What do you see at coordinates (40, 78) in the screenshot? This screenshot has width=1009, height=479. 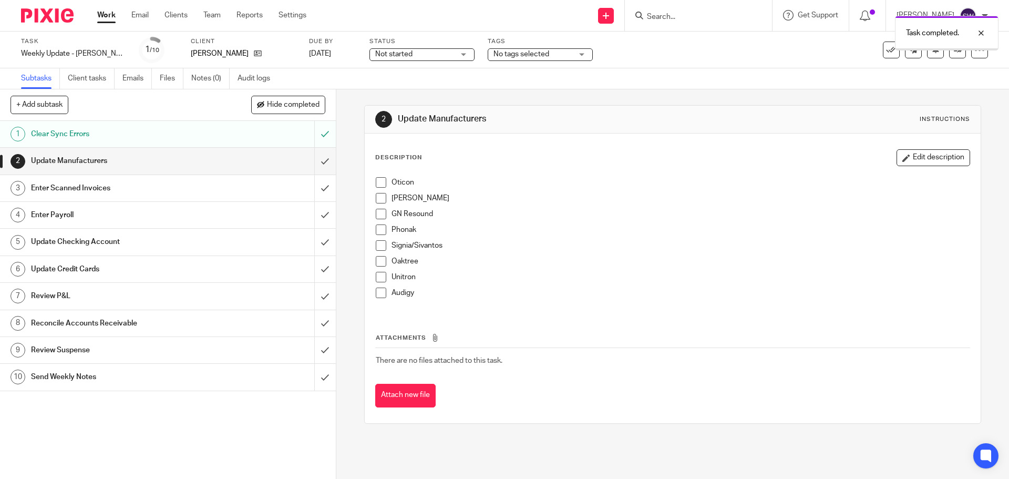 I see `a: Subtasks` at bounding box center [40, 78].